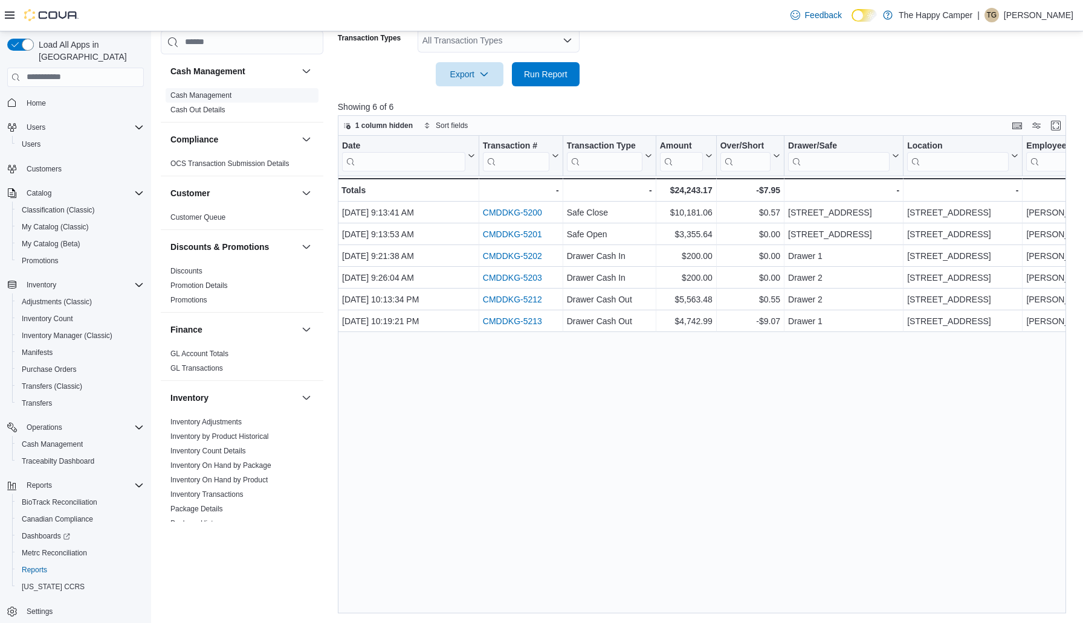 The image size is (1083, 623). I want to click on span: Transfers (Classic), so click(80, 387).